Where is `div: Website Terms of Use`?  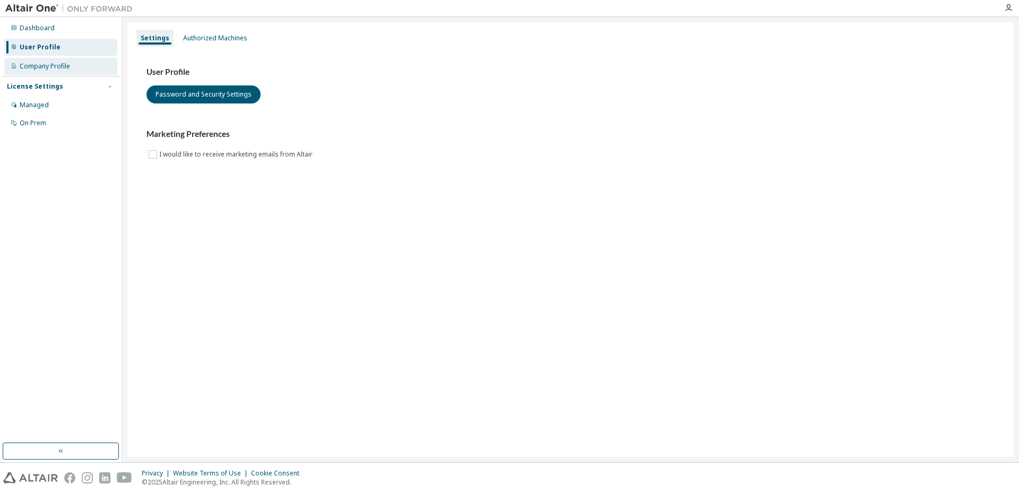
div: Website Terms of Use is located at coordinates (212, 473).